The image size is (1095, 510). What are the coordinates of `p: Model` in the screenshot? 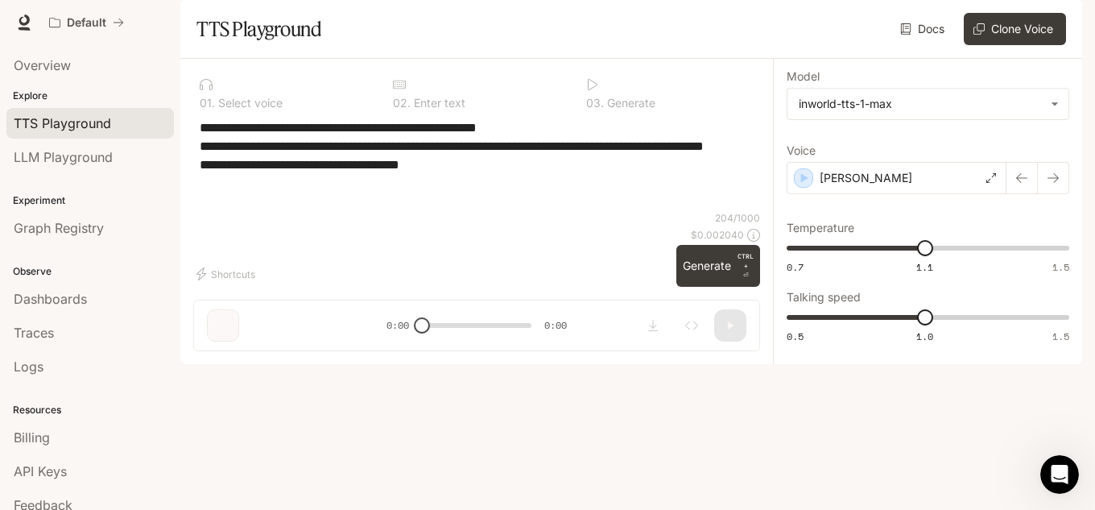 It's located at (803, 76).